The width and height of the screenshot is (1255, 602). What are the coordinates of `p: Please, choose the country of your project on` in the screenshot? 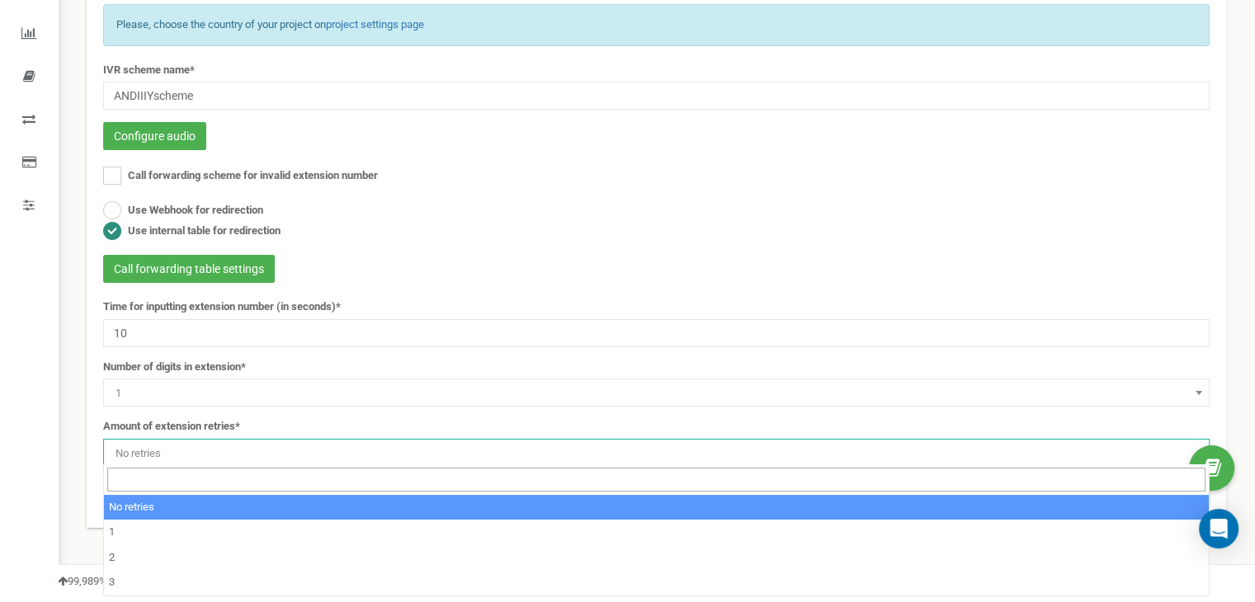 It's located at (656, 25).